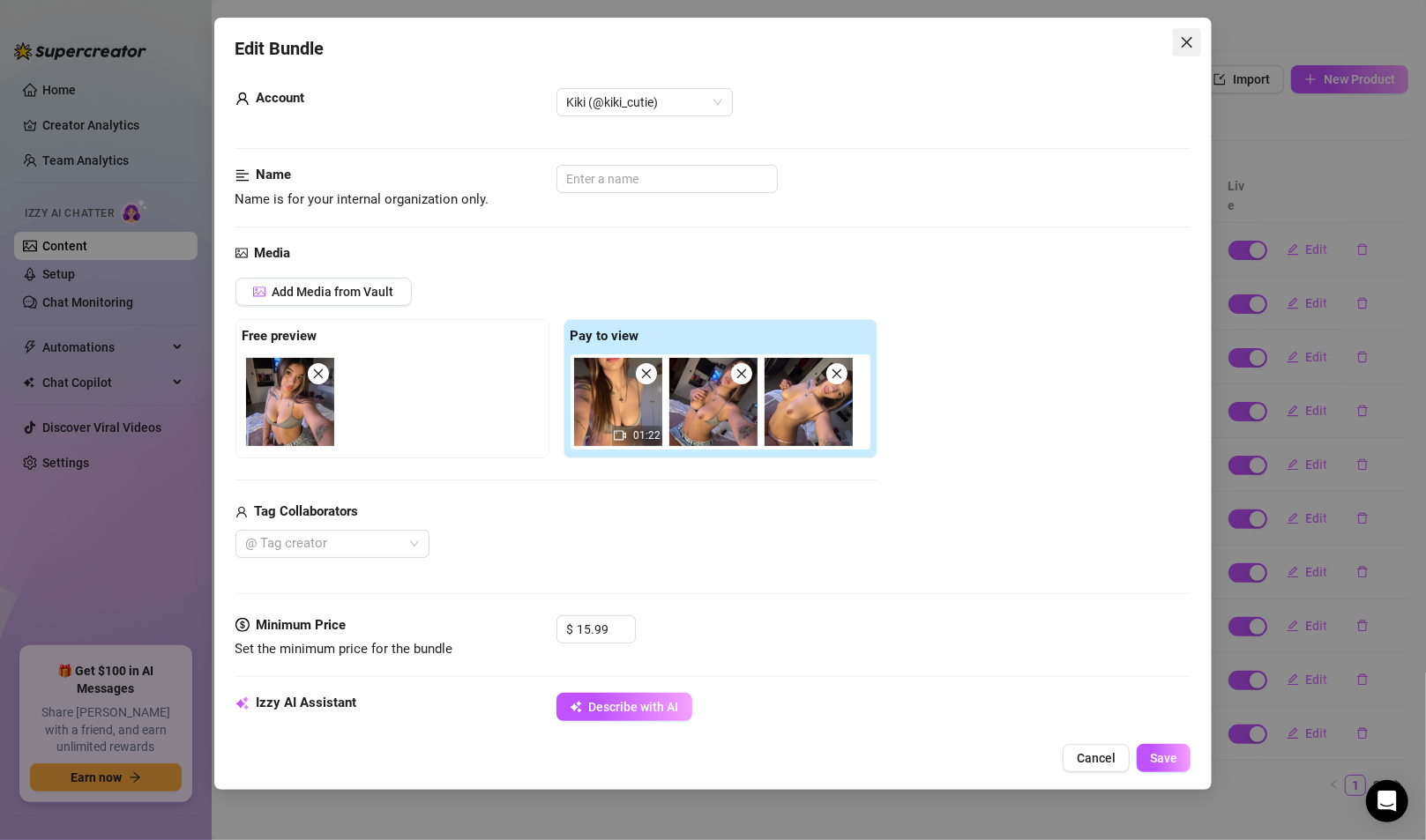 This screenshot has height=840, width=1426. I want to click on strong: Media, so click(273, 253).